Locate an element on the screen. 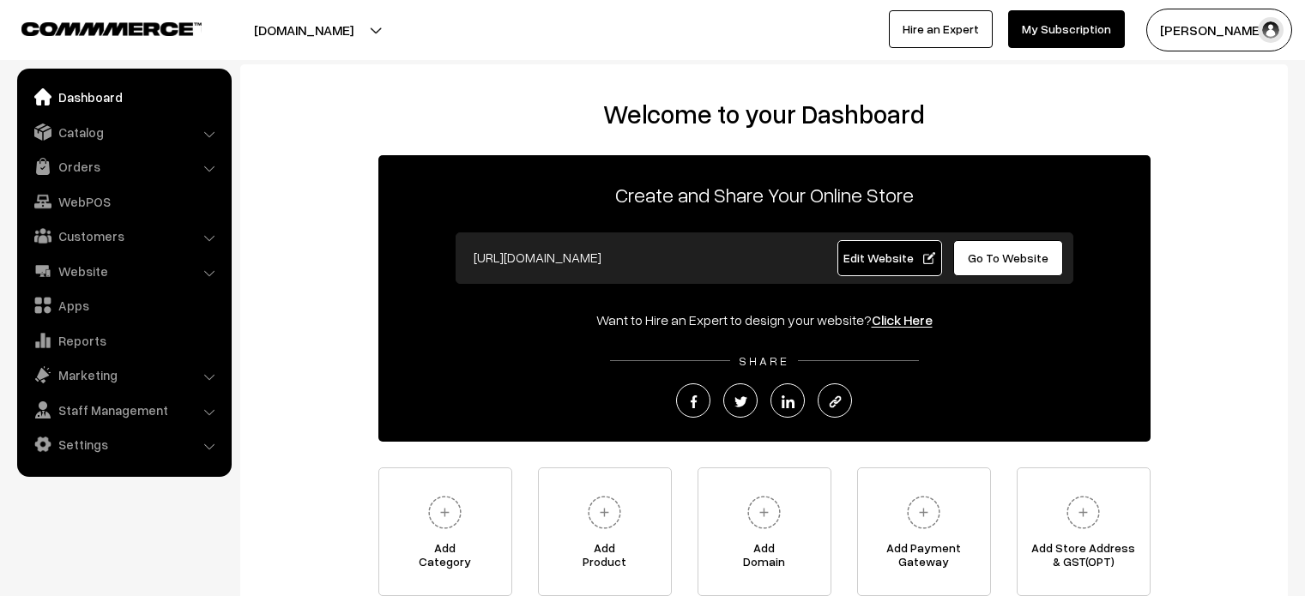 The image size is (1305, 596). a: Add Store Address& GST(OPT) is located at coordinates (1084, 532).